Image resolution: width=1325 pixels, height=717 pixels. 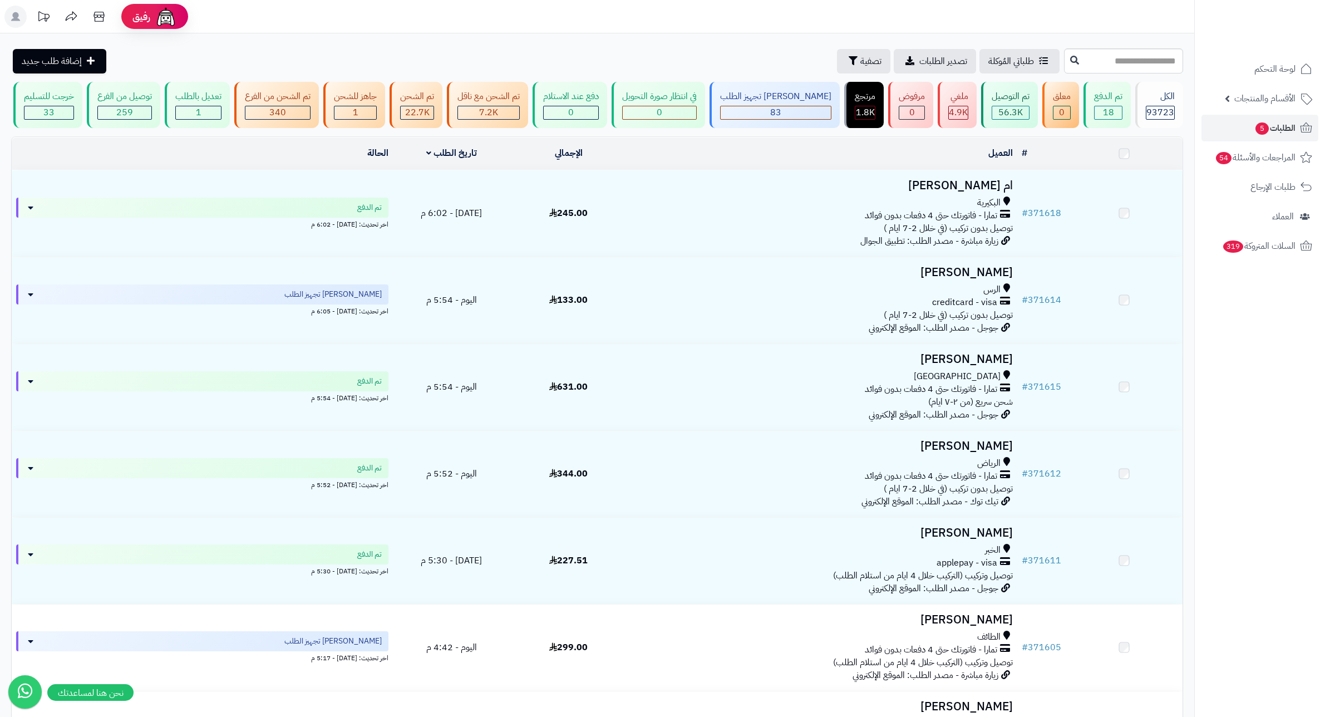 What do you see at coordinates (49, 112) in the screenshot?
I see `div: 33` at bounding box center [49, 112].